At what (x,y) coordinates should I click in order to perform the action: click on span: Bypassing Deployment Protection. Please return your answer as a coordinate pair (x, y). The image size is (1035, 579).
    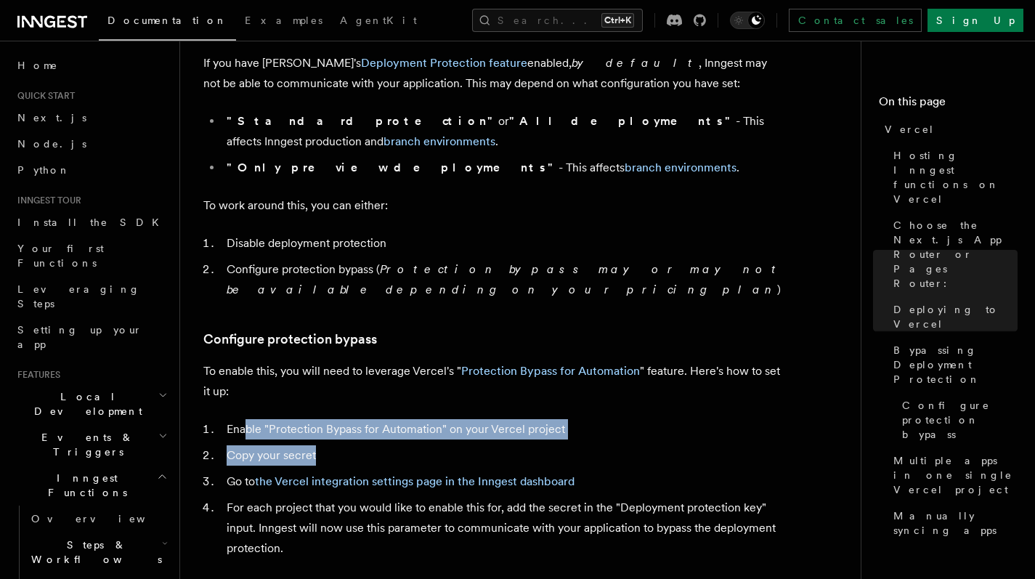
    Looking at the image, I should click on (955, 365).